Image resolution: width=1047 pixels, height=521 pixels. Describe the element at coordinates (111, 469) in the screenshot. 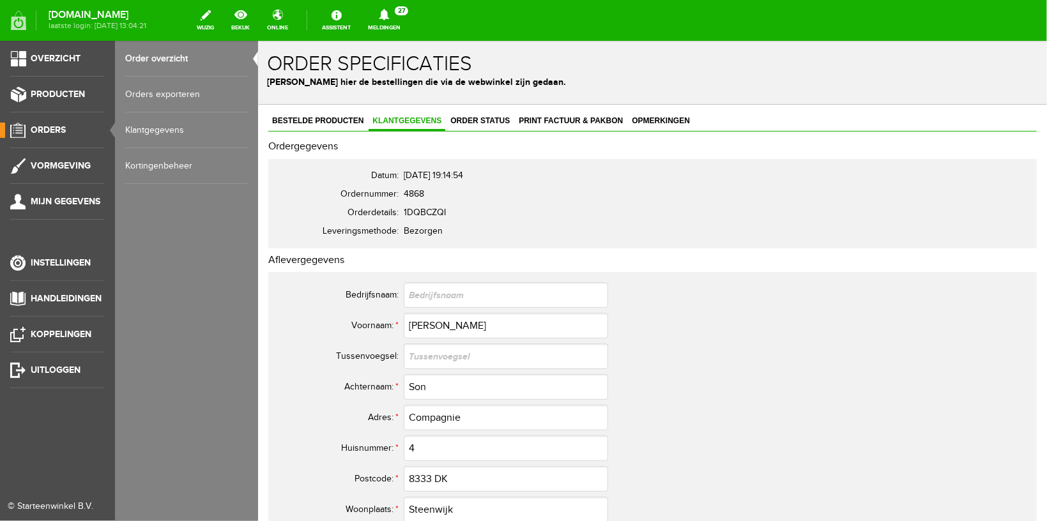

I see `span: Woonplaats:` at that location.